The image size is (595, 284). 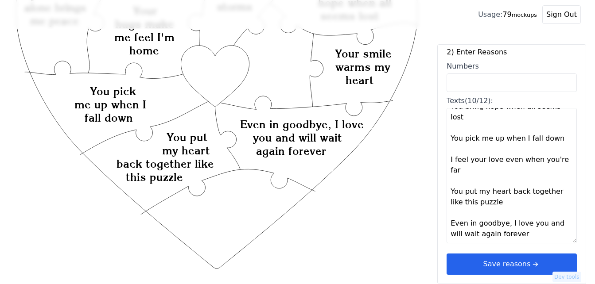 I want to click on span: Usage:, so click(x=490, y=14).